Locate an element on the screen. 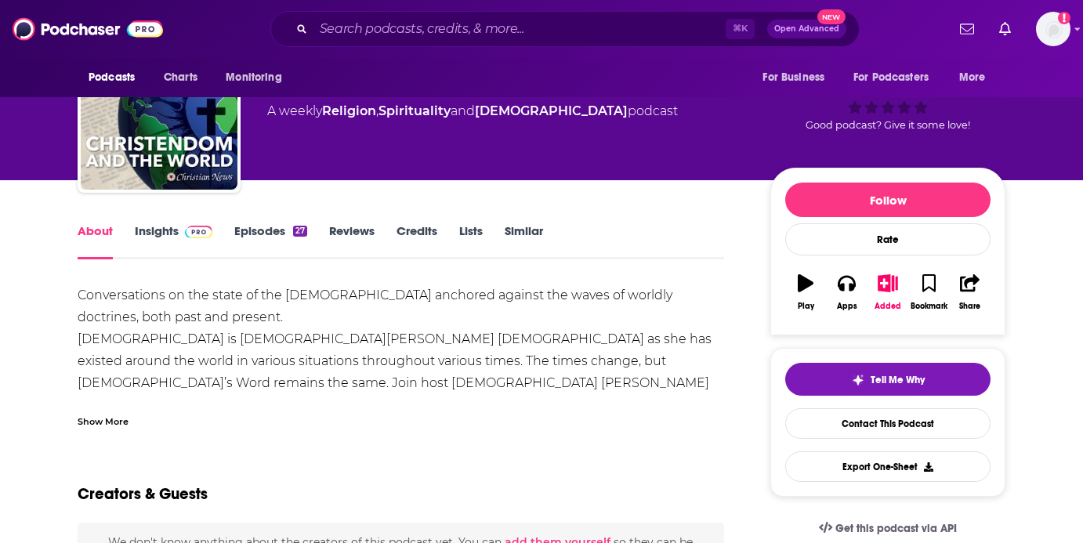  a: Reviews is located at coordinates (352, 241).